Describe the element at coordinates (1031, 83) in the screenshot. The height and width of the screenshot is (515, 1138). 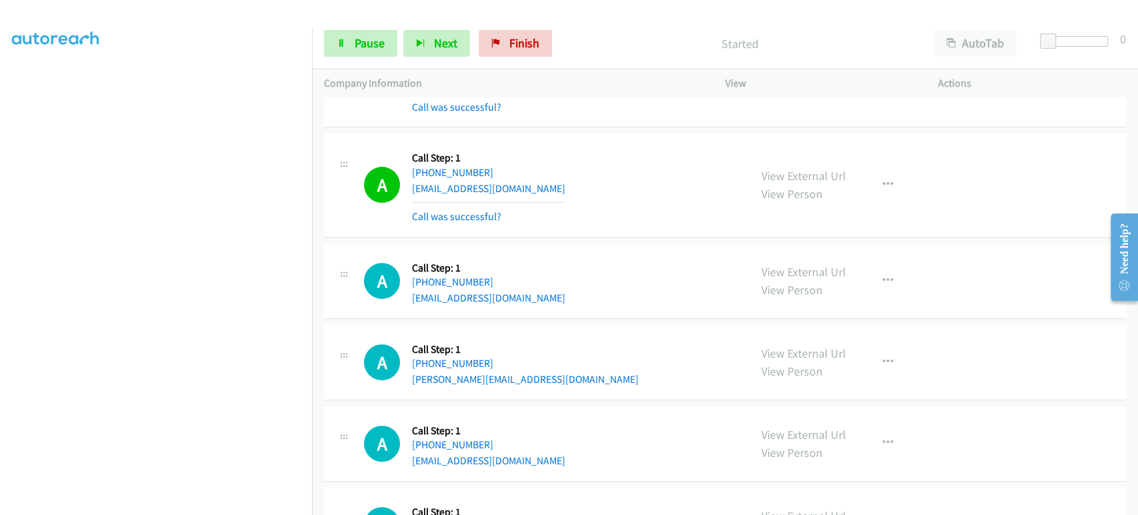
I see `p: Actions` at that location.